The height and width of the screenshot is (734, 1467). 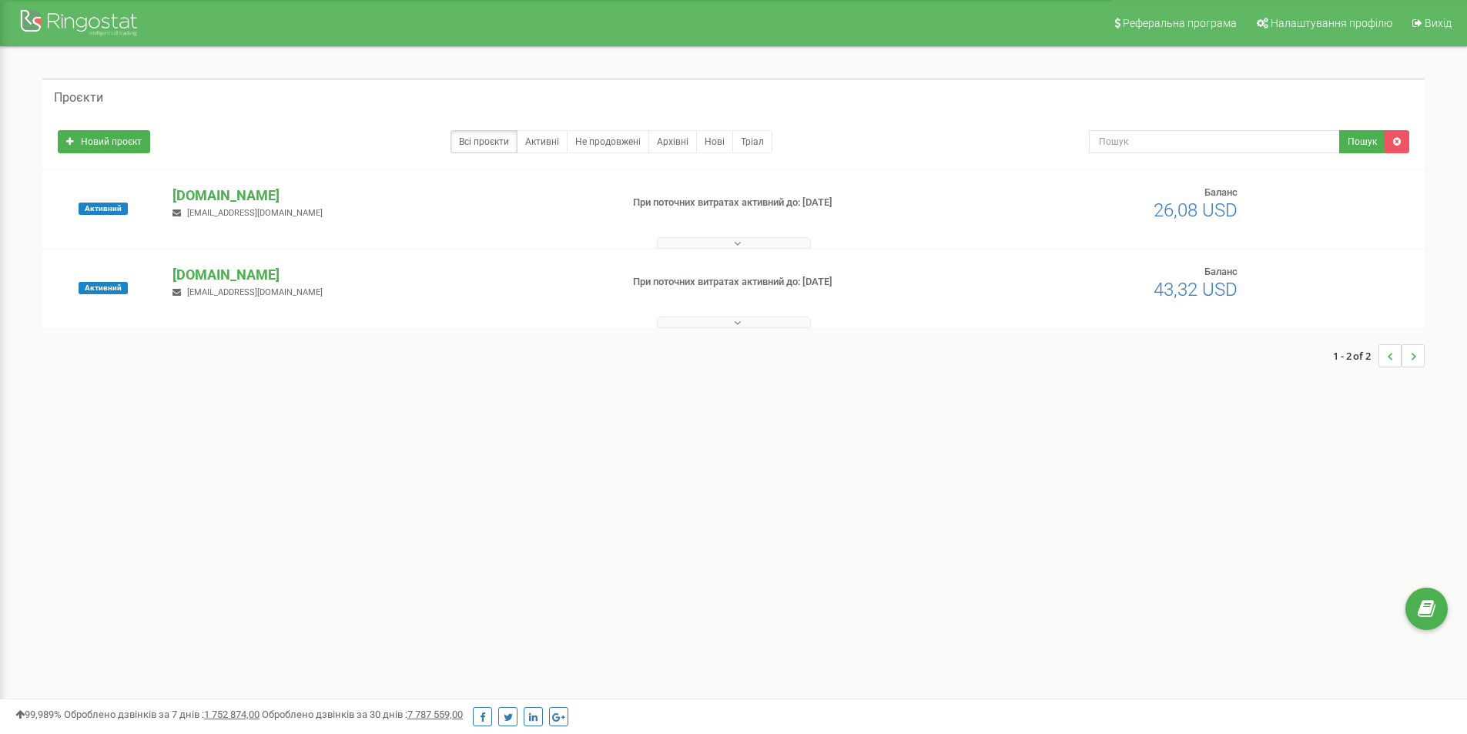 I want to click on a: Новий проєкт, so click(x=104, y=142).